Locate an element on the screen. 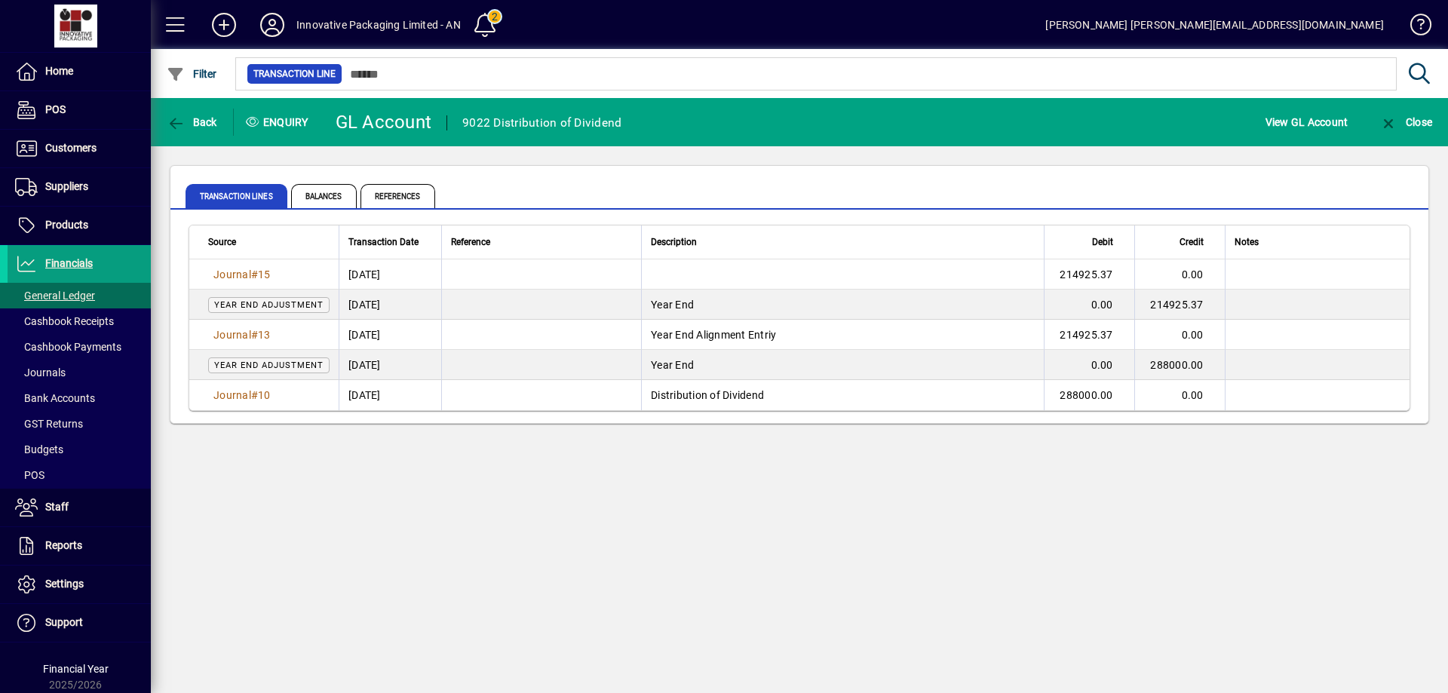 The height and width of the screenshot is (693, 1448). span: Settings is located at coordinates (64, 584).